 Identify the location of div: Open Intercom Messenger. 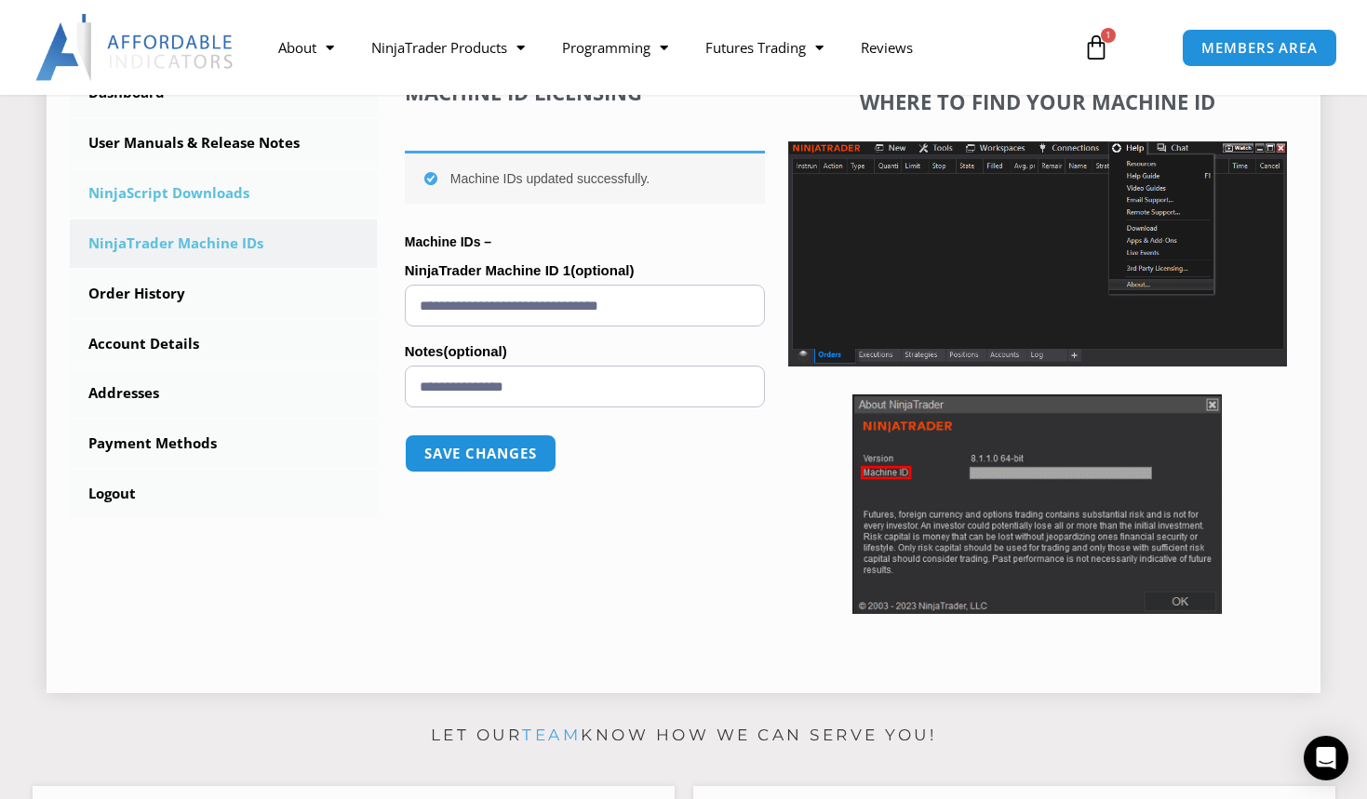
(1326, 758).